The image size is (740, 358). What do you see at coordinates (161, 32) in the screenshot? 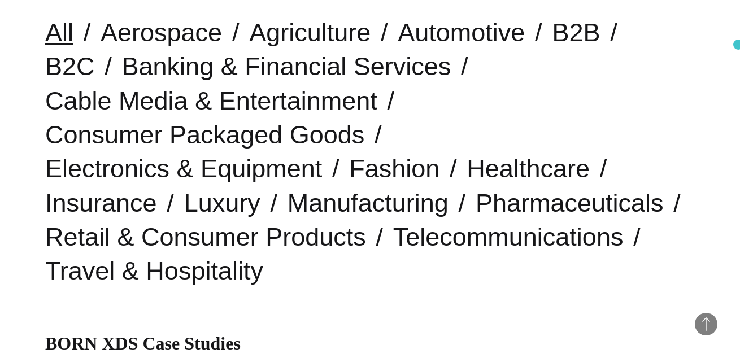
I see `a: Aerospace` at bounding box center [161, 32].